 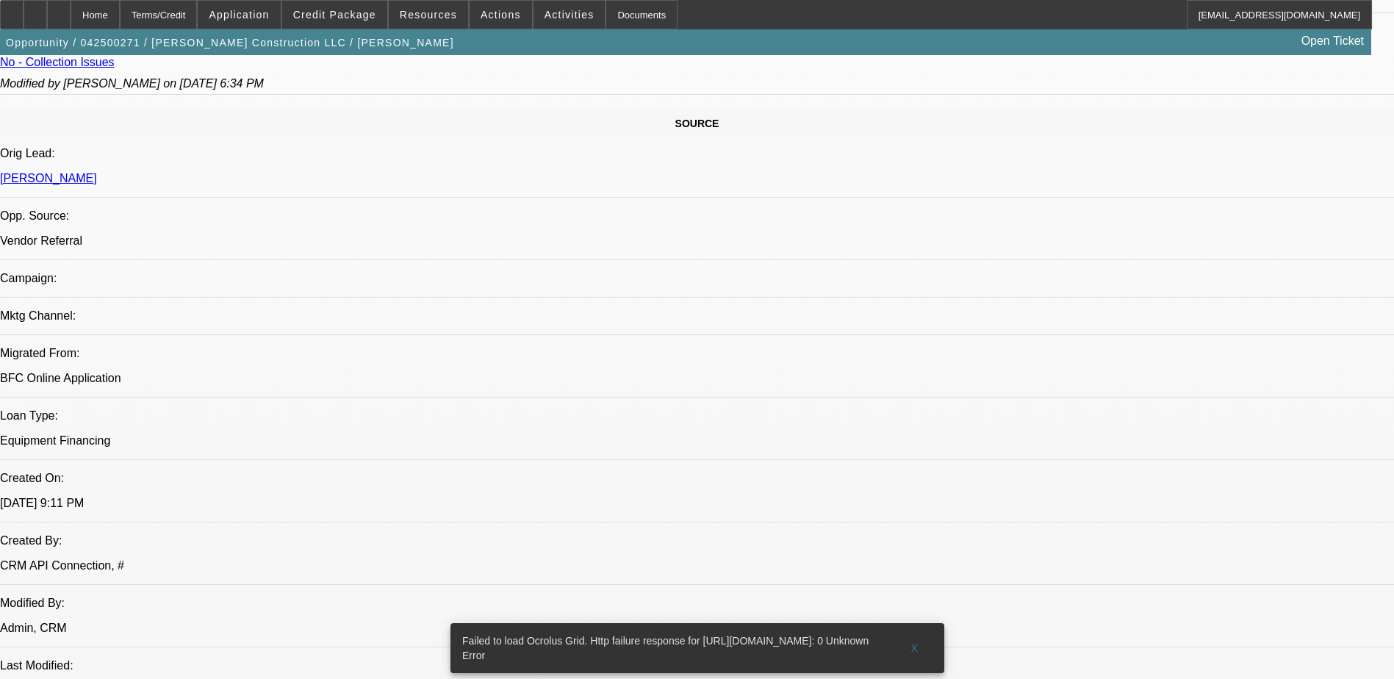 I want to click on span: Application, so click(x=239, y=15).